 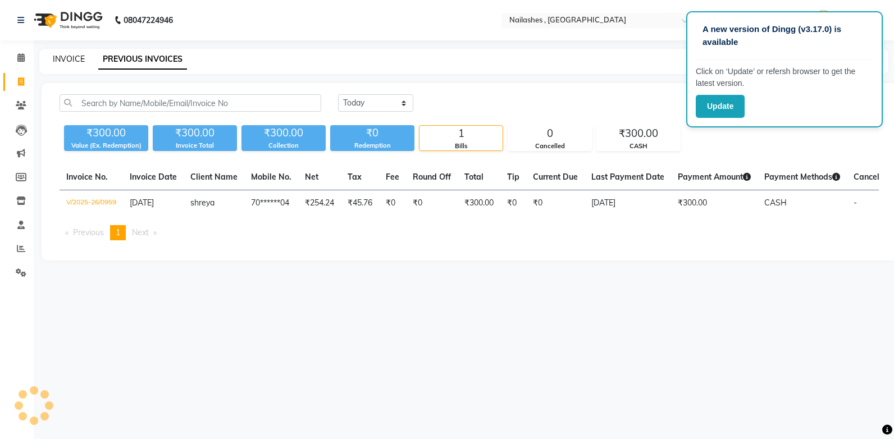 What do you see at coordinates (513, 177) in the screenshot?
I see `span: Tip` at bounding box center [513, 177].